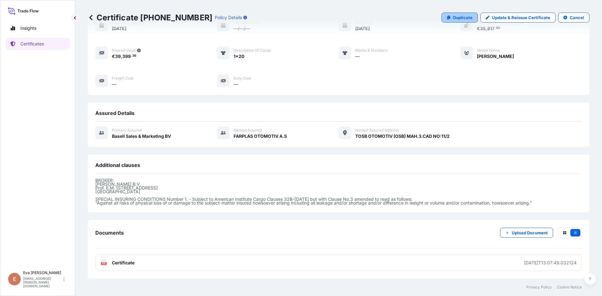  I want to click on span: Marks & Numbers, so click(371, 50).